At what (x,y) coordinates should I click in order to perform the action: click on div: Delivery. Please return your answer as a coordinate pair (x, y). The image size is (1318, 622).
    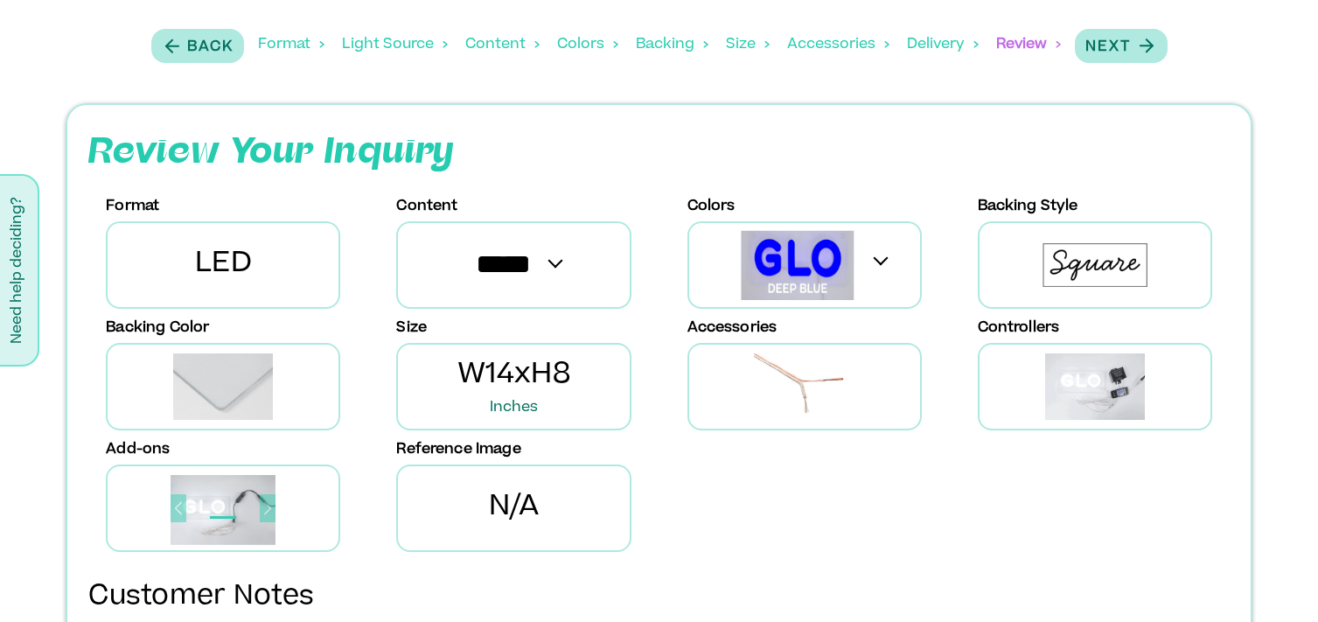
    Looking at the image, I should click on (943, 45).